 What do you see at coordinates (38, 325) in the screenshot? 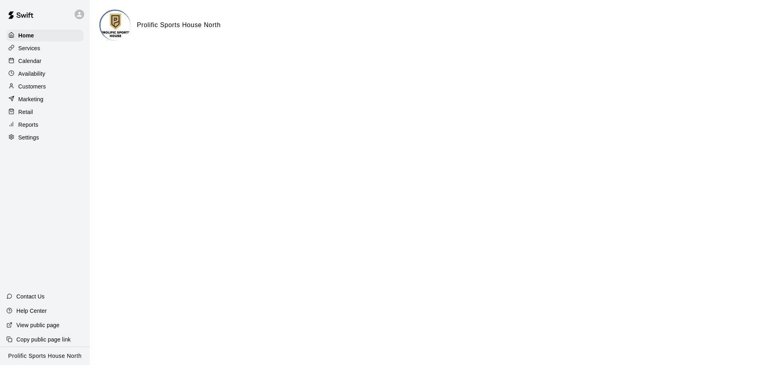
I see `p: View public page` at bounding box center [38, 325].